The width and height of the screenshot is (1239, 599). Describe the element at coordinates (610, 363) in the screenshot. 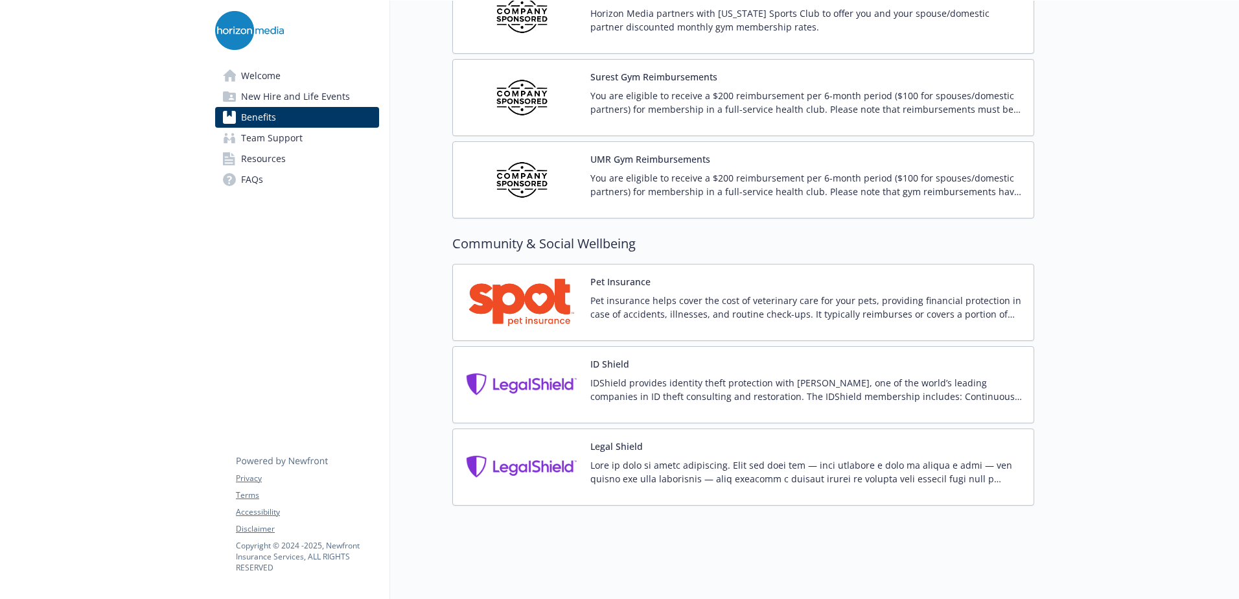

I see `button: ID Shield` at that location.